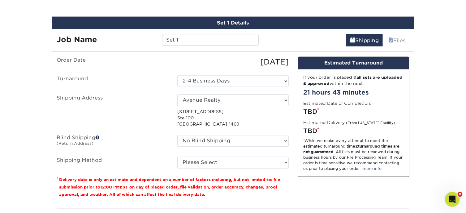 The width and height of the screenshot is (466, 213). Describe the element at coordinates (111, 168) in the screenshot. I see `button: Send a message…` at that location.